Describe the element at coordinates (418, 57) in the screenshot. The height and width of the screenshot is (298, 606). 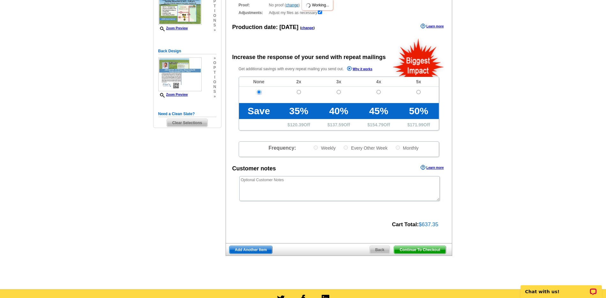
I see `img: biggestImpact.png` at that location.